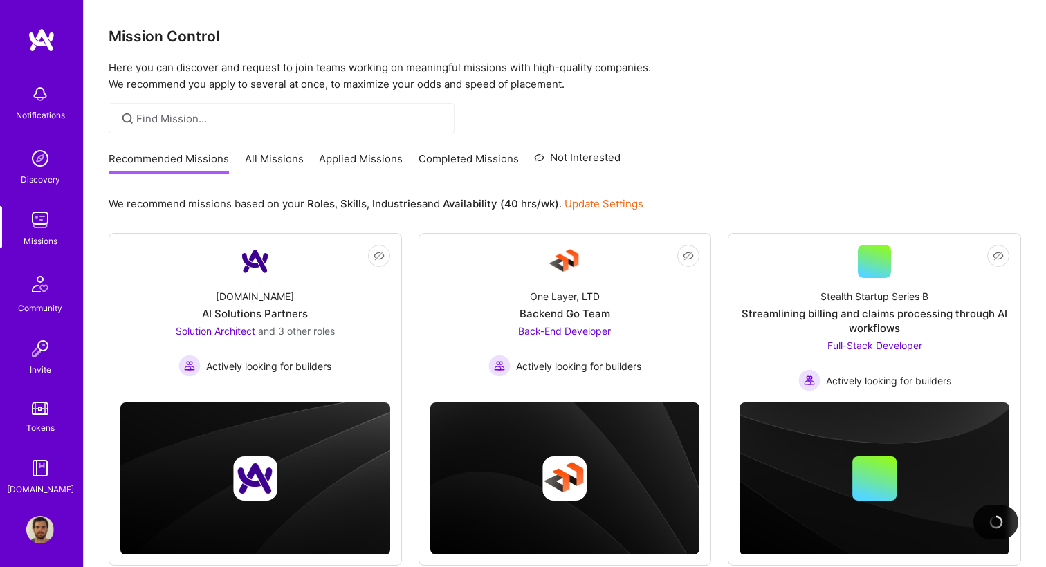 The image size is (1046, 567). What do you see at coordinates (274, 163) in the screenshot?
I see `a: All Missions` at bounding box center [274, 163].